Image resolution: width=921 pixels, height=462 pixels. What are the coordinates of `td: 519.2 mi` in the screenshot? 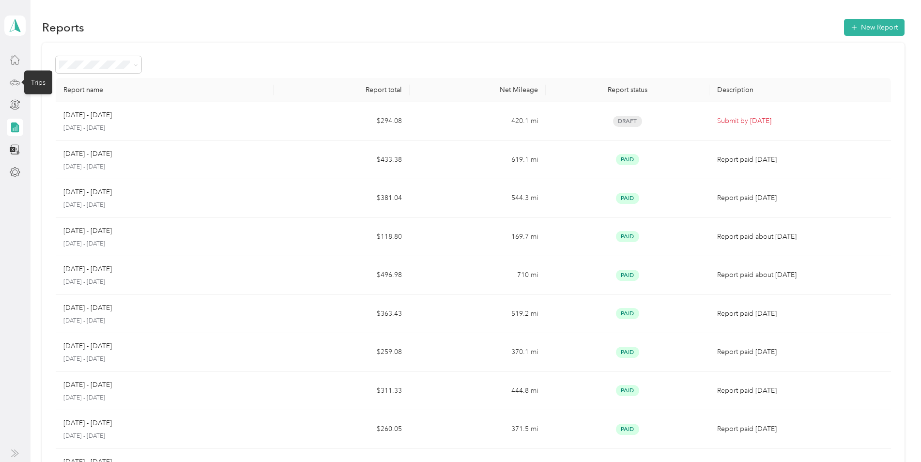 It's located at (477, 314).